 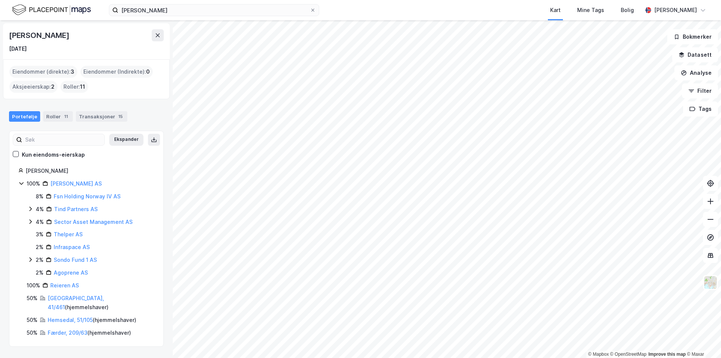 What do you see at coordinates (43, 72) in the screenshot?
I see `div: Eiendommer (direkte) :` at bounding box center [43, 72].